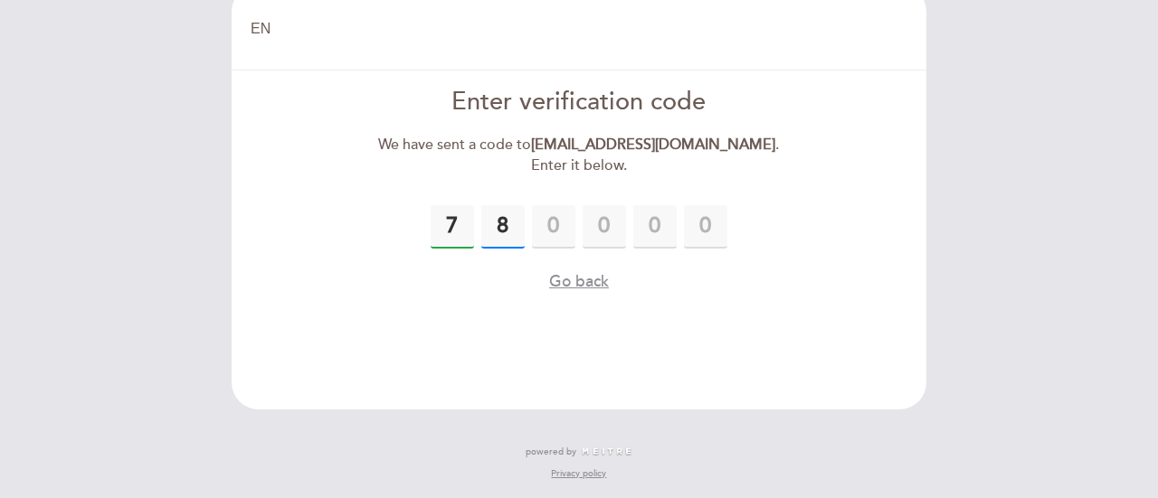 The width and height of the screenshot is (1158, 498). I want to click on button: Go back, so click(579, 281).